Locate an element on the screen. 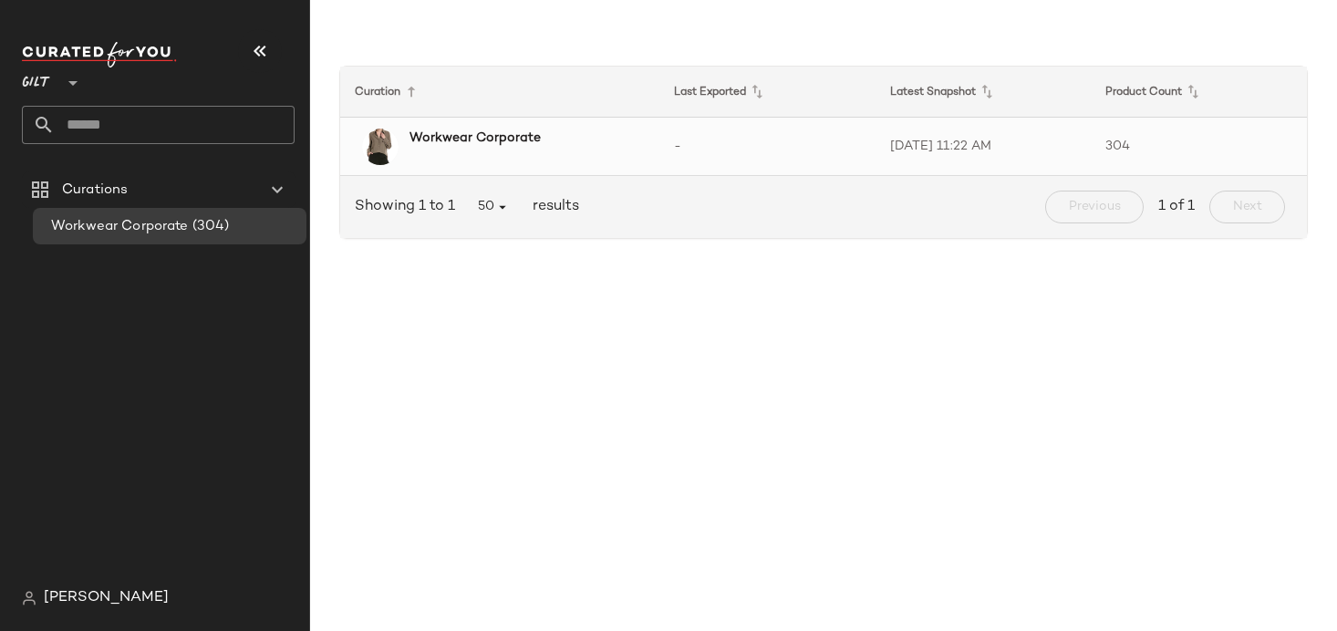 This screenshot has width=1337, height=631. button: 50 is located at coordinates (493, 207).